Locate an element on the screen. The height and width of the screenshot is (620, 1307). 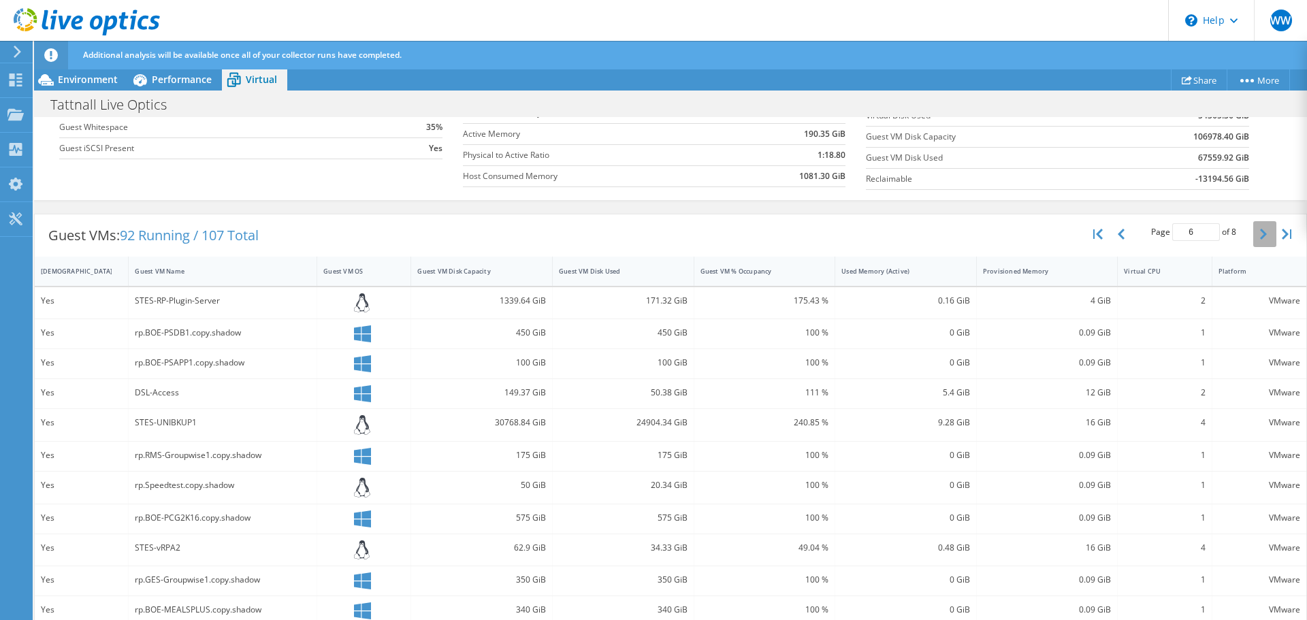
span: 8 is located at coordinates (1233, 231).